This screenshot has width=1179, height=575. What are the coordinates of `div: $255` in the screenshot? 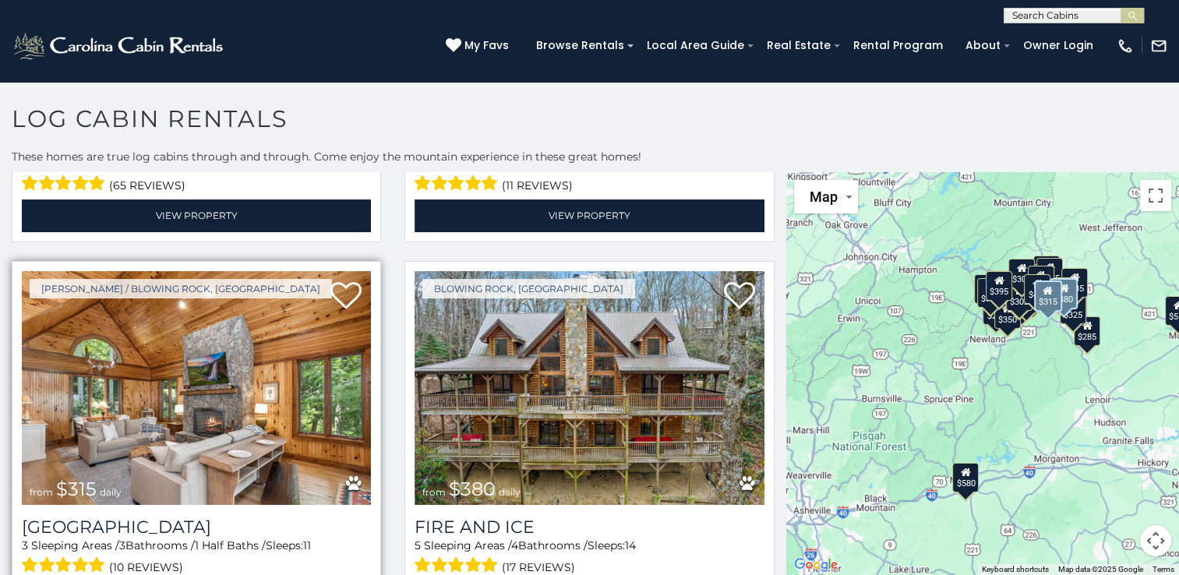 It's located at (1049, 273).